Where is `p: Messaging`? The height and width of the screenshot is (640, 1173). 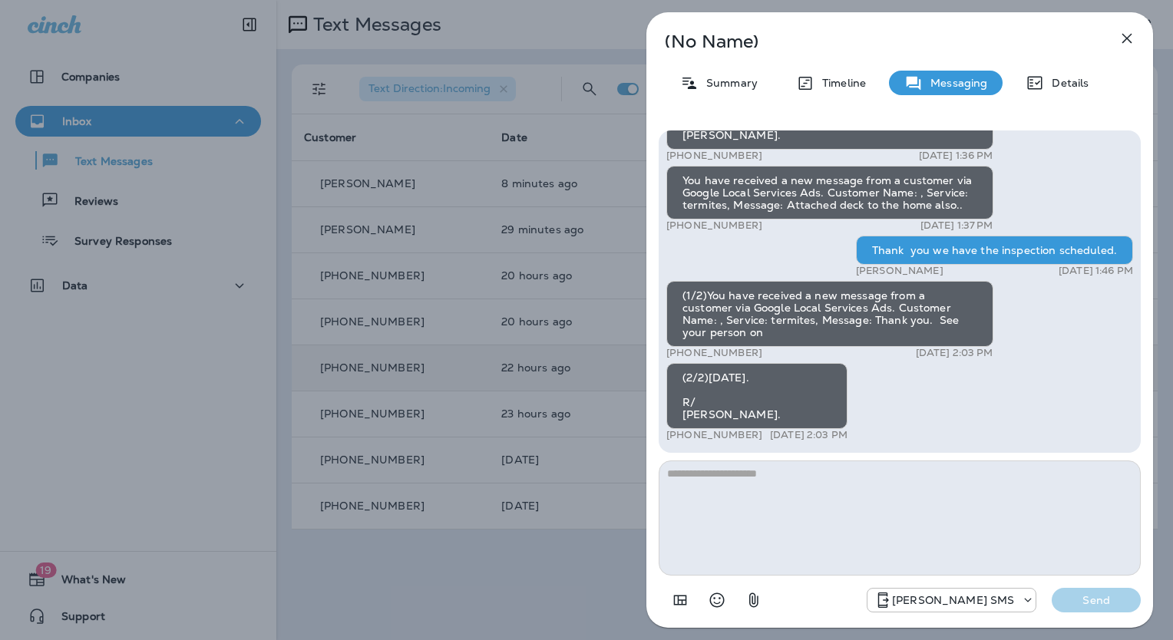
p: Messaging is located at coordinates (955, 83).